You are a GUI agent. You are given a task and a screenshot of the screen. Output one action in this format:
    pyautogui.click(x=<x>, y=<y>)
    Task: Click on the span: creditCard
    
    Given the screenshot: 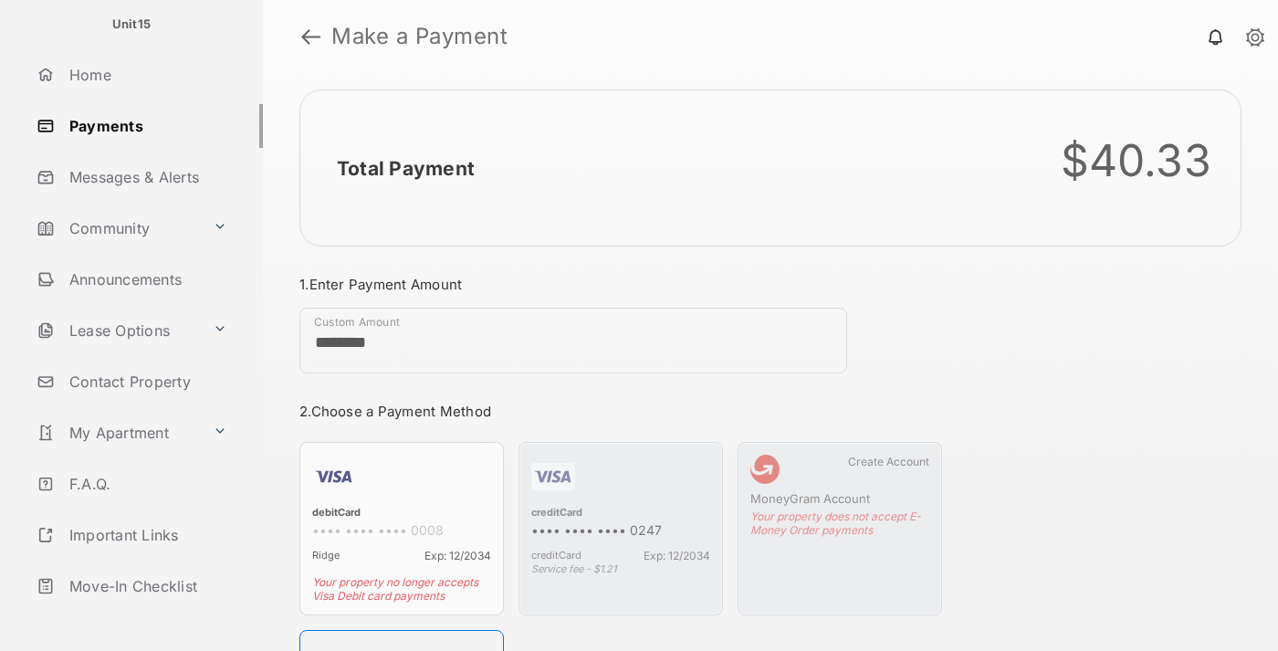 What is the action you would take?
    pyautogui.click(x=556, y=555)
    